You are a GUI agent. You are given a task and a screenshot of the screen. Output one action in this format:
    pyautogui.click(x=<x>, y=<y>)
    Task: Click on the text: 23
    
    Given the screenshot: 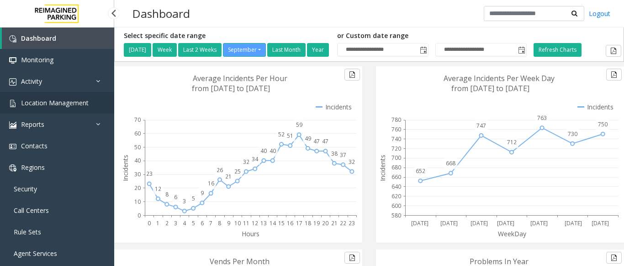 What is the action you would take?
    pyautogui.click(x=352, y=223)
    